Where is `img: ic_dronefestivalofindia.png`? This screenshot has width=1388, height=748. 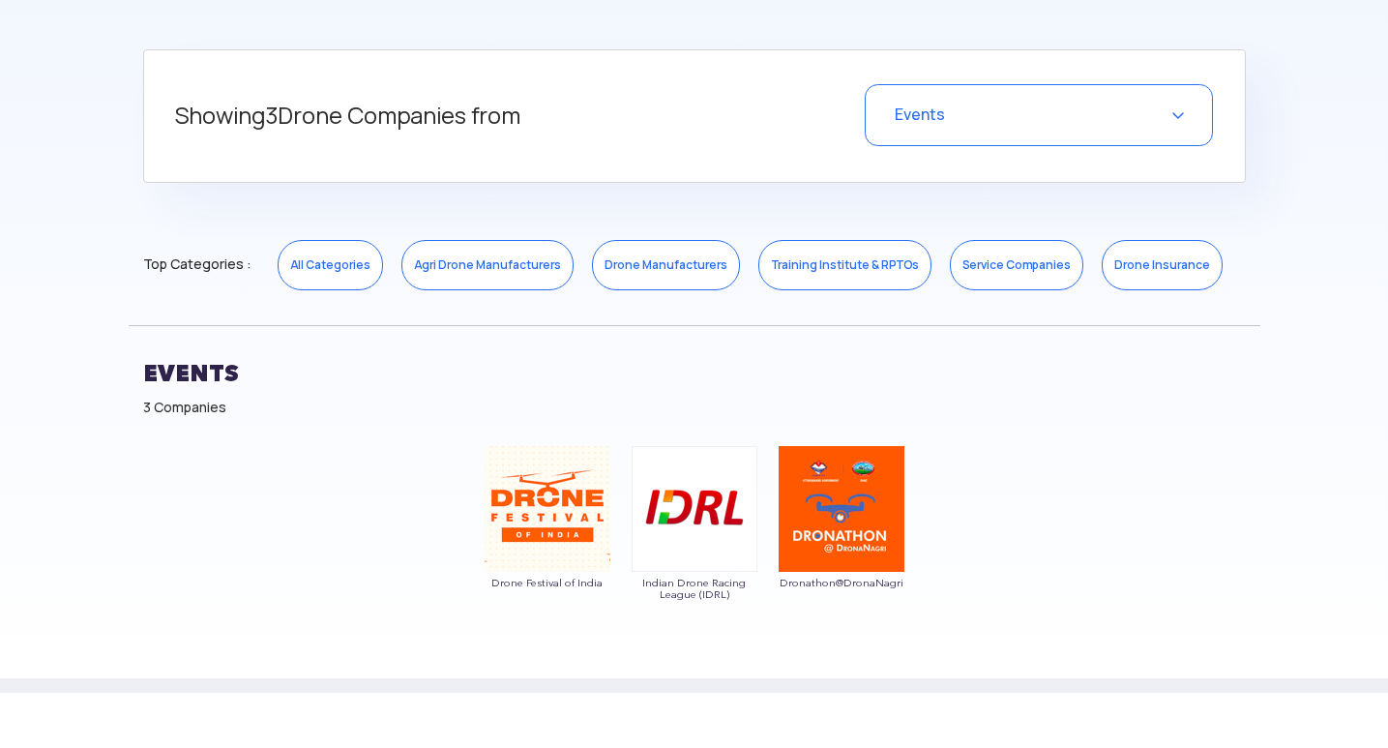 img: ic_dronefestivalofindia.png is located at coordinates (547, 509).